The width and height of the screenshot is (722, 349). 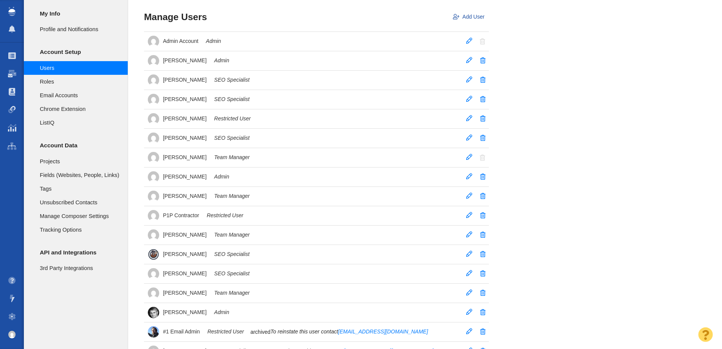 What do you see at coordinates (80, 95) in the screenshot?
I see `span: Email Accounts` at bounding box center [80, 95].